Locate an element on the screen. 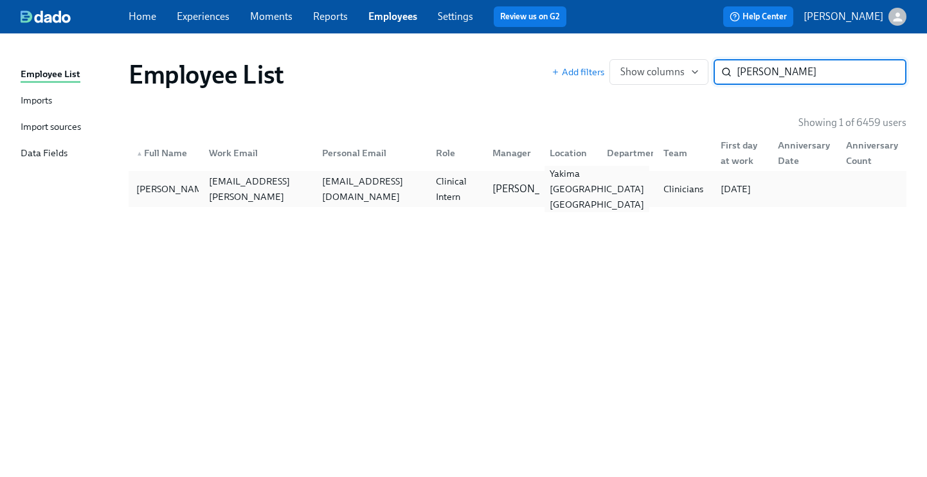 This screenshot has width=927, height=477. input: Search by name is located at coordinates (822, 72).